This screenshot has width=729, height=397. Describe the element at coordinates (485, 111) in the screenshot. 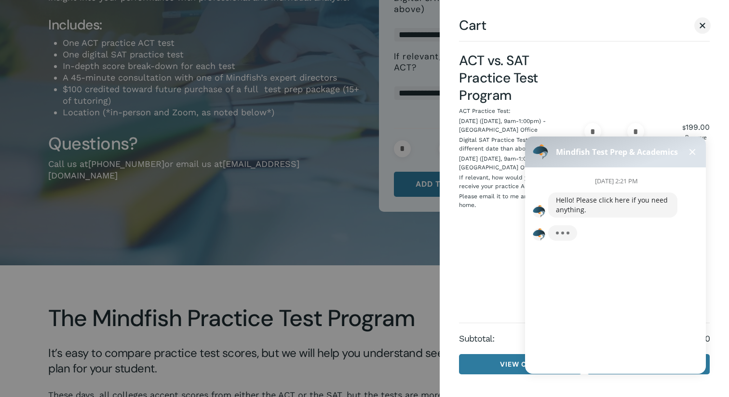

I see `dt: ACT Practice Test:` at that location.